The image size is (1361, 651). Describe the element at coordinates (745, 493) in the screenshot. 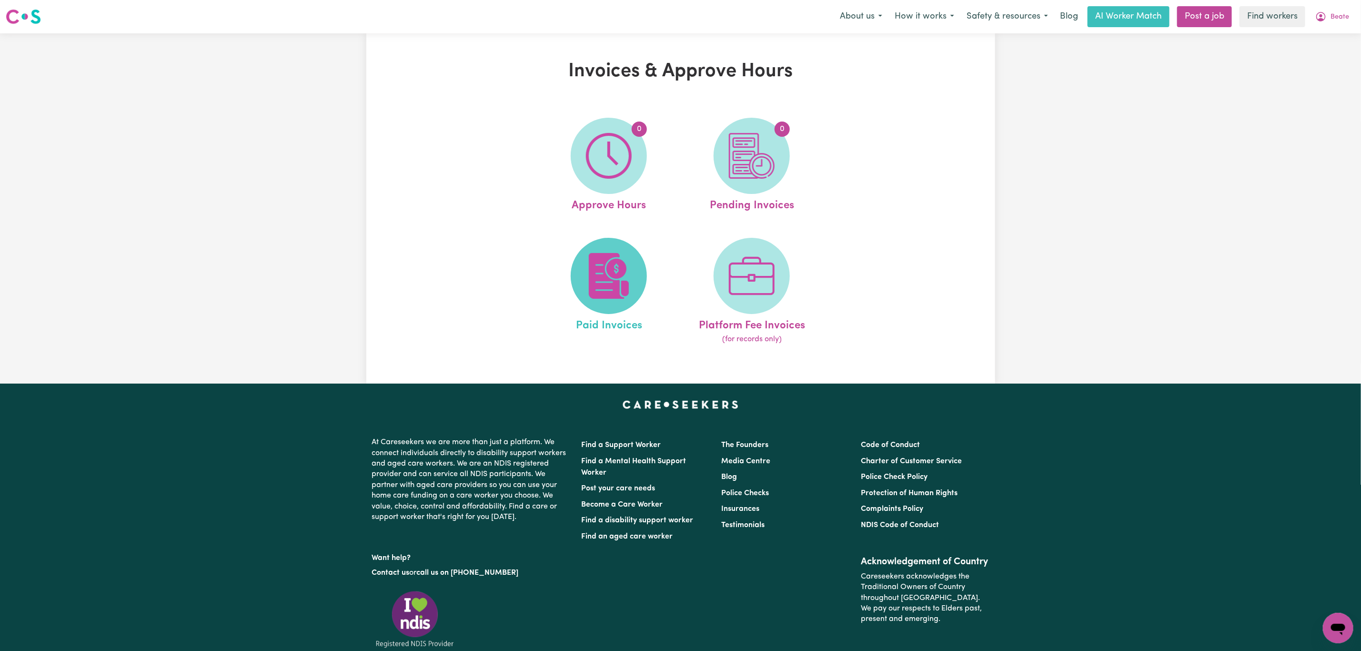

I see `a: Police Checks` at that location.